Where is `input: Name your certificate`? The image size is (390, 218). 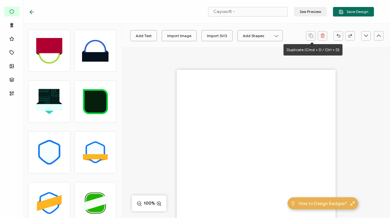
input: Name your certificate is located at coordinates (248, 12).